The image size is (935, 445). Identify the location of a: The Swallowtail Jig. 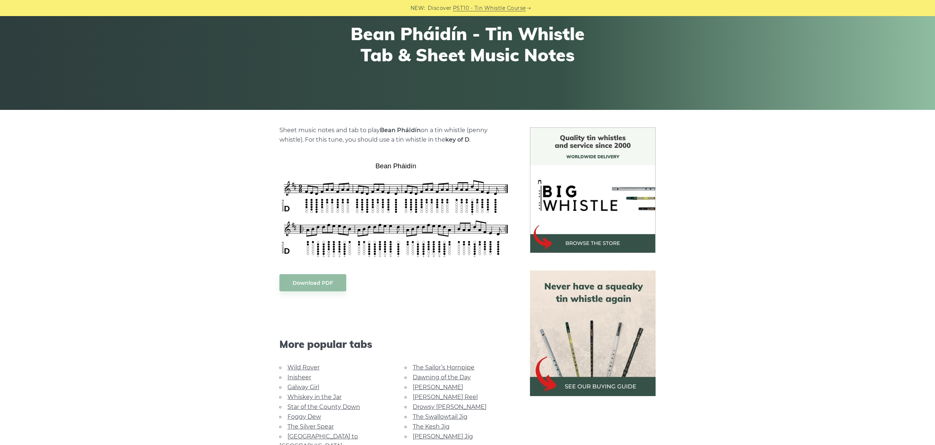
(440, 417).